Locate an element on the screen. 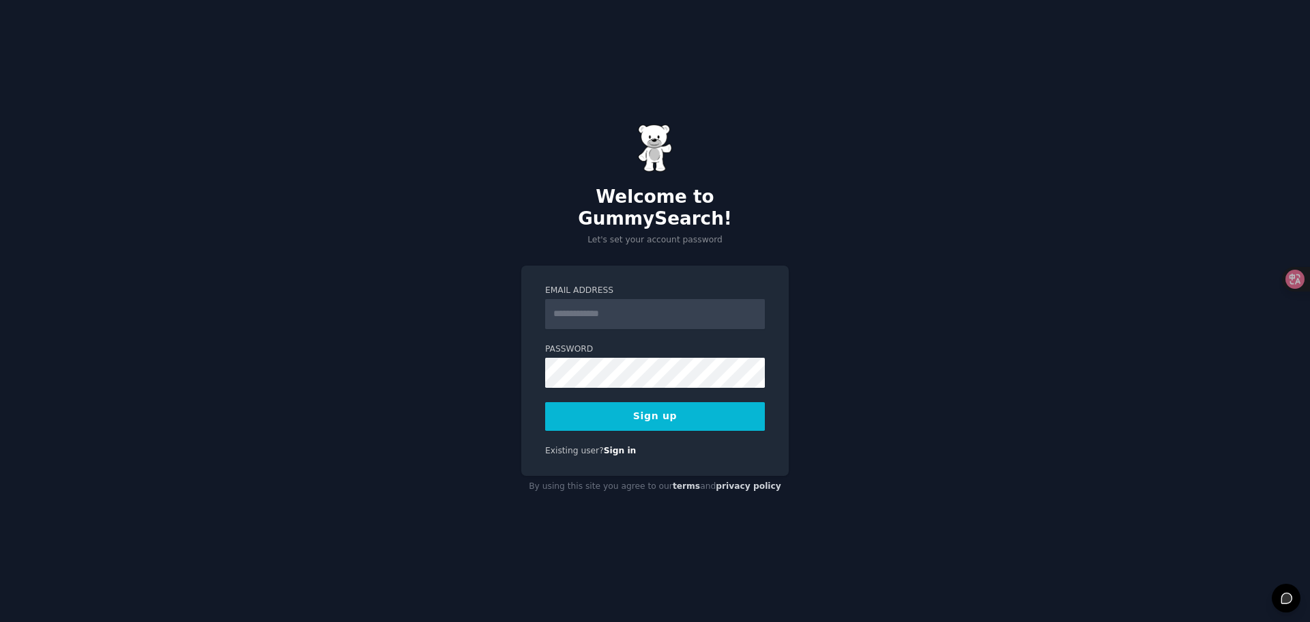  a: Sign in is located at coordinates (620, 450).